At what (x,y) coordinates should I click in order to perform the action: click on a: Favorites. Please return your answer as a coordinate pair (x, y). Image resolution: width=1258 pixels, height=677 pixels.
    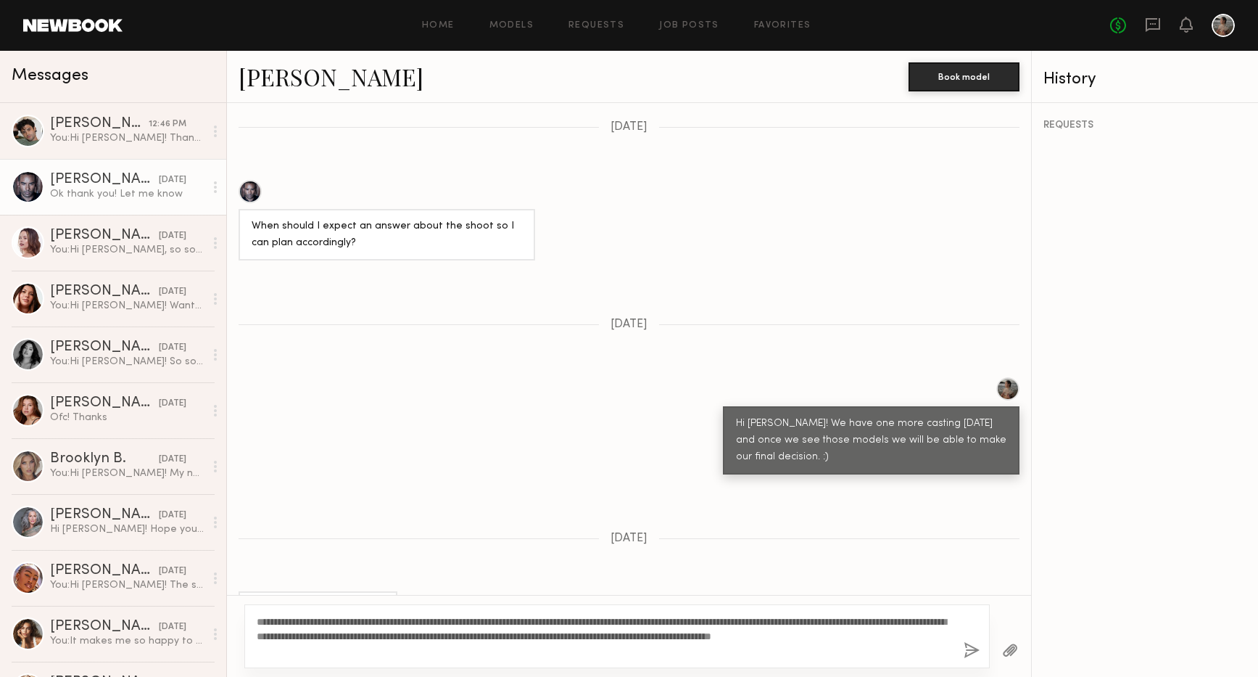
    Looking at the image, I should click on (782, 25).